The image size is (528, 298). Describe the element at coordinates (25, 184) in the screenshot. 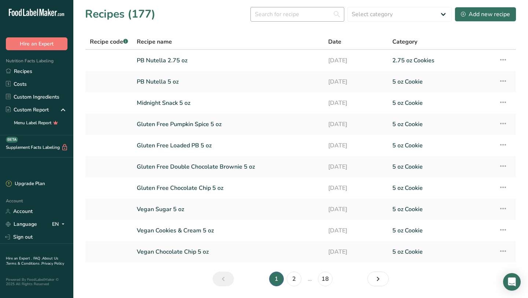

I see `div: Upgrade Plan` at that location.